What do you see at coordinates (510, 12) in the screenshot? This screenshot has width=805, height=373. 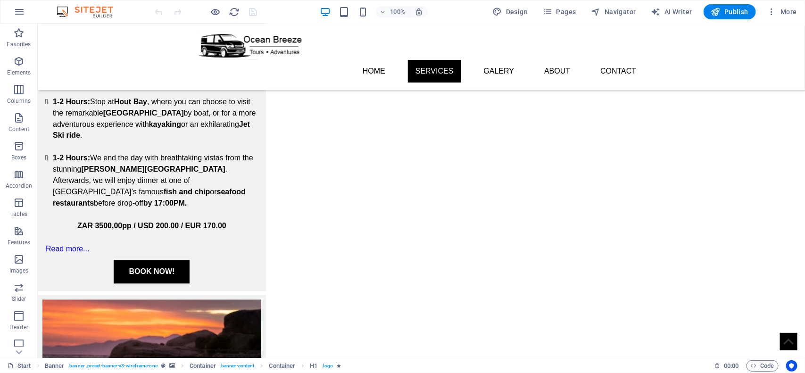 I see `div: Design (Ctrl+Alt+Y)` at bounding box center [510, 12].